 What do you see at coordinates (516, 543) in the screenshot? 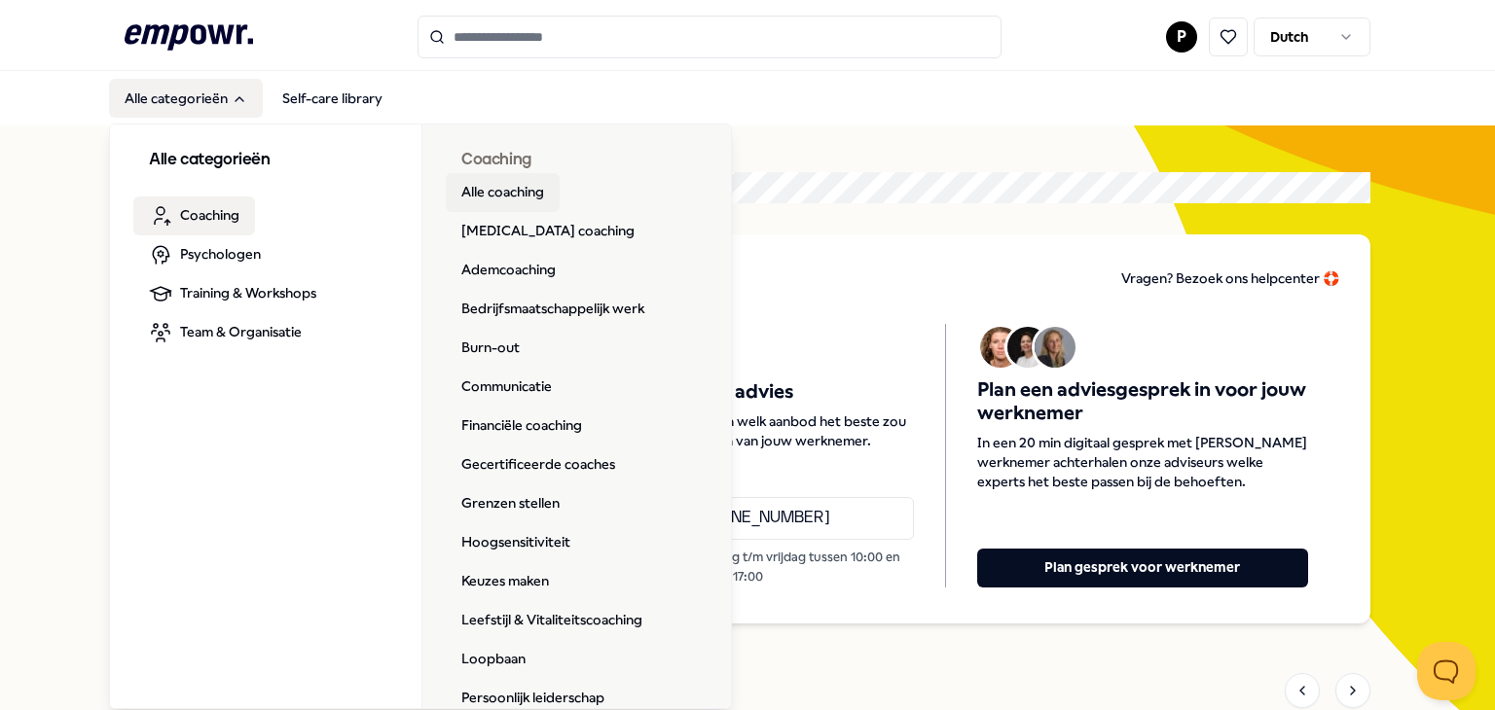
I see `a: Hoogsensitiviteit` at bounding box center [516, 543].